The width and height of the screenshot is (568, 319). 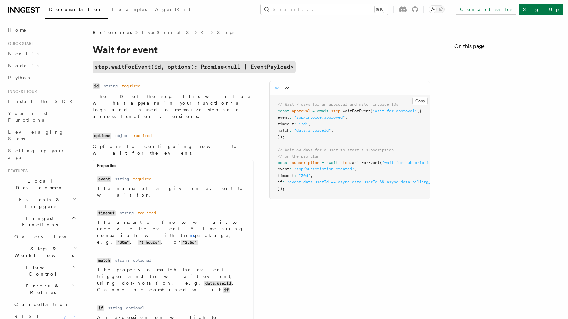 I want to click on button: v2, so click(x=287, y=88).